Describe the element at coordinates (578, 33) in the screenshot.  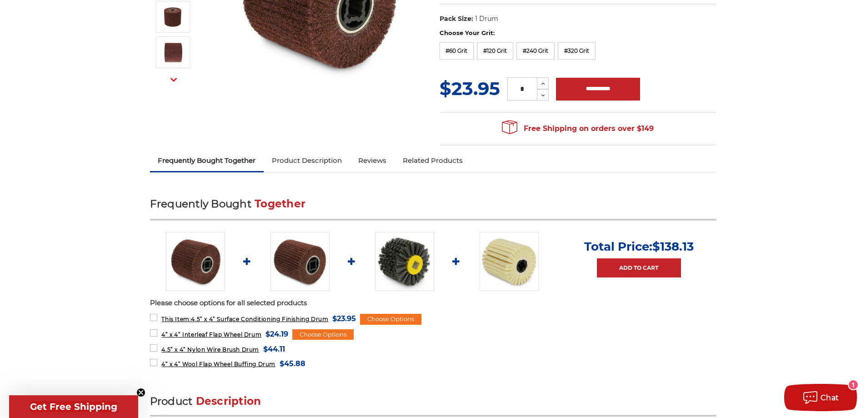
I see `label: Choose Your Grit:` at that location.